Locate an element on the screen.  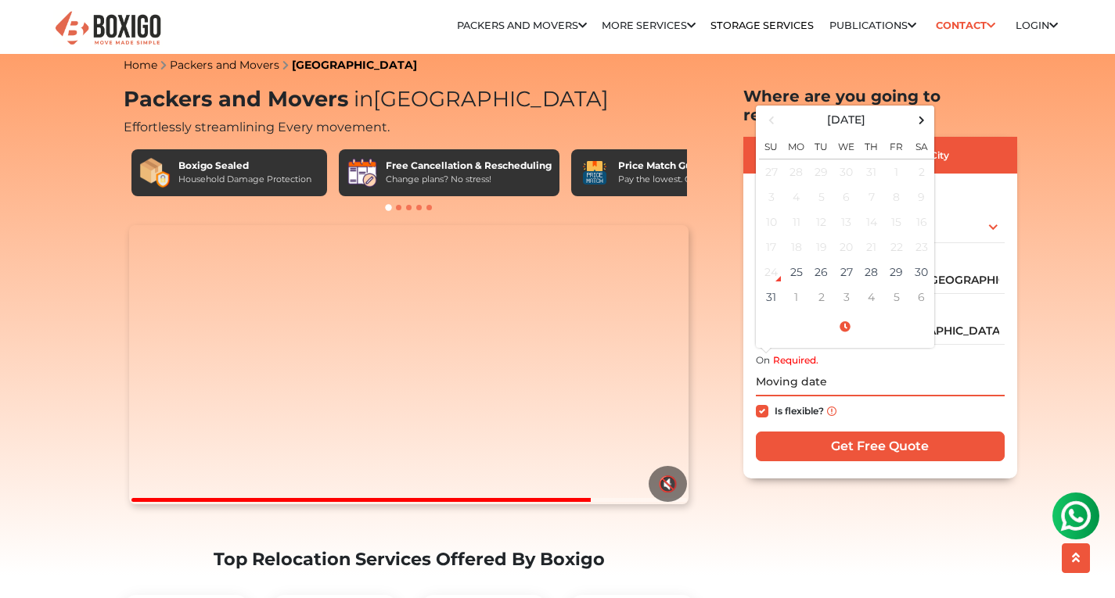
div: 24 is located at coordinates (771, 272).